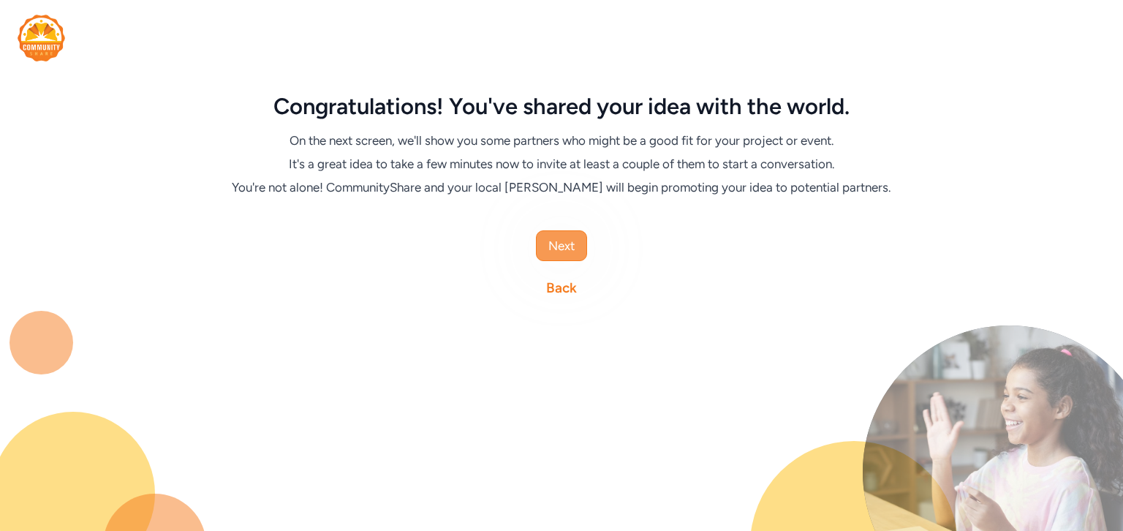 This screenshot has width=1123, height=531. What do you see at coordinates (561, 107) in the screenshot?
I see `div: Congratulations! You've shared your idea with the world.` at bounding box center [561, 107].